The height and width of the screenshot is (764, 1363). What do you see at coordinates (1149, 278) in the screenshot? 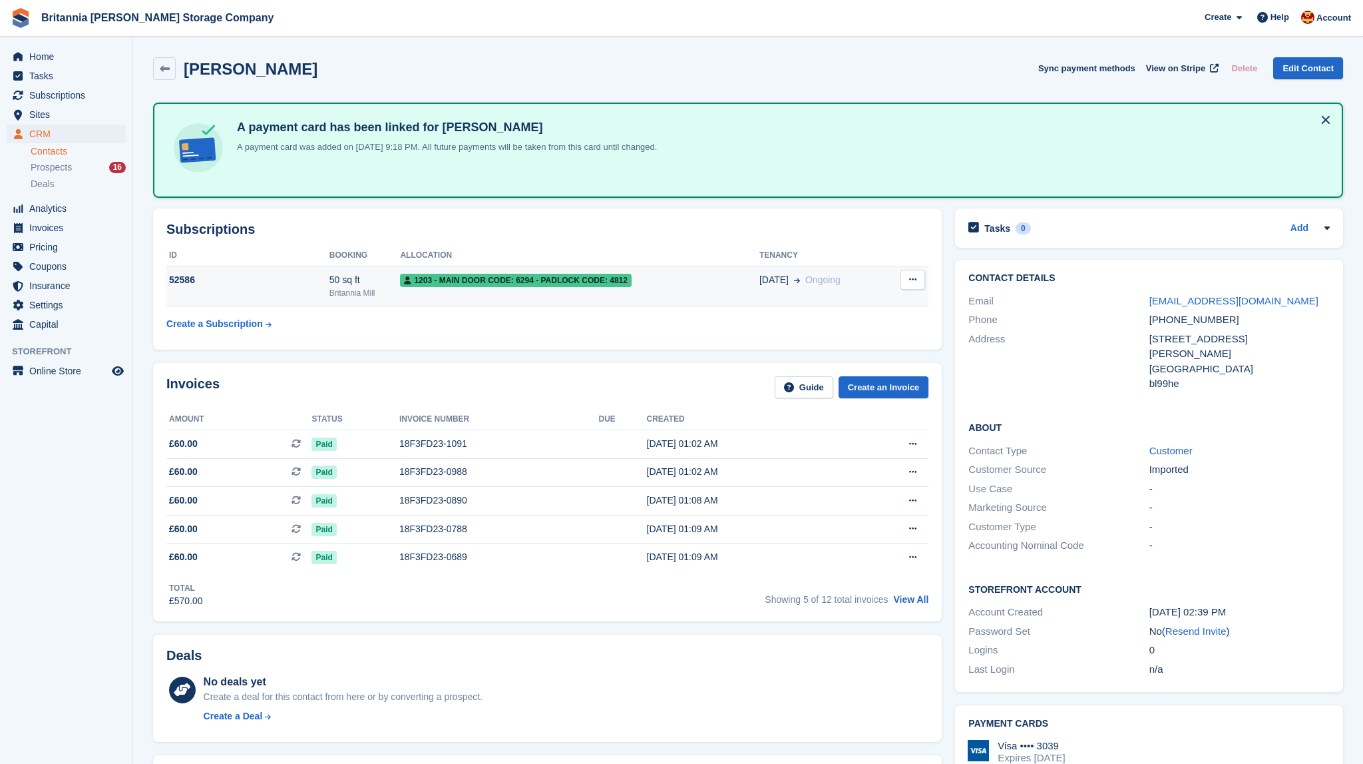
I see `h2: Contact Details` at bounding box center [1149, 278].